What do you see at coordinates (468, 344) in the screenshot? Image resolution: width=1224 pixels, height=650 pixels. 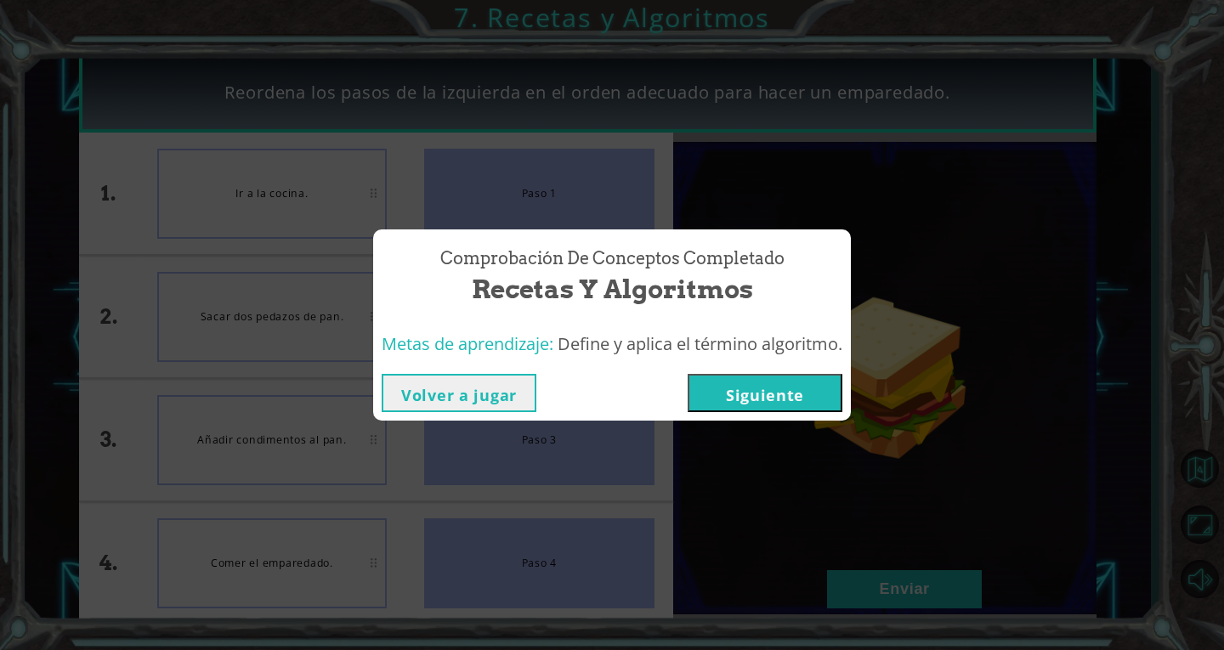 I see `span: Metas de aprendizaje:` at bounding box center [468, 344].